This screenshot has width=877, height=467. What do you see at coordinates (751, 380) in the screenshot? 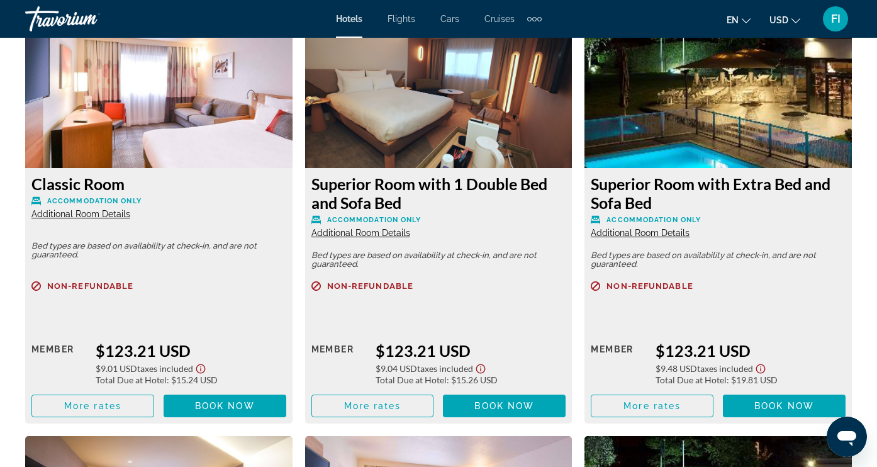
I see `div: : $19.81 USD` at bounding box center [751, 380].